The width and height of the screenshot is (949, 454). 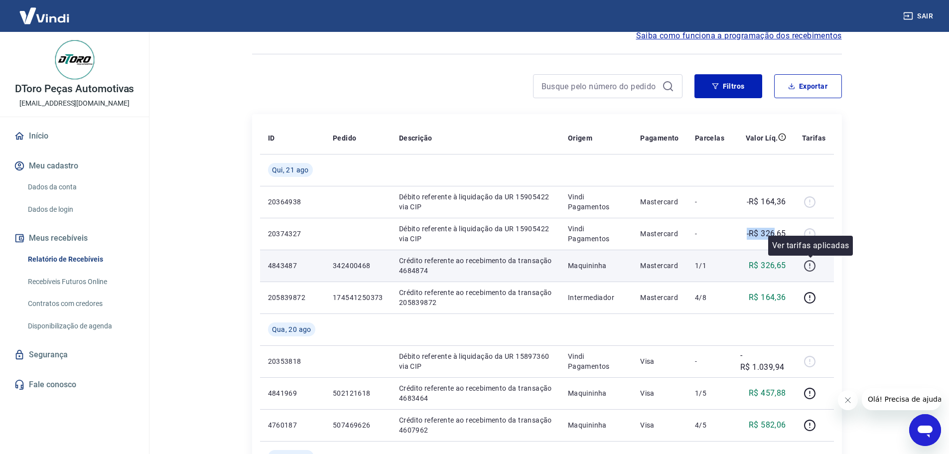 I want to click on input: Busque pelo número do pedido, so click(x=600, y=86).